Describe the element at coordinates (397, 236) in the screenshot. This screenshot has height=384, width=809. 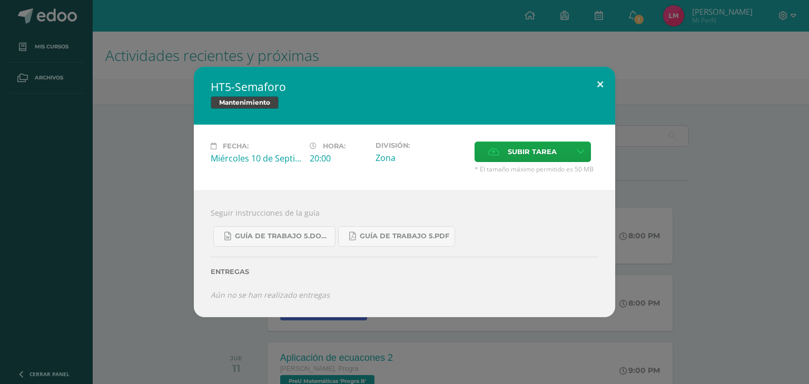
I see `a: Guía de trabajo 5.pdf` at that location.